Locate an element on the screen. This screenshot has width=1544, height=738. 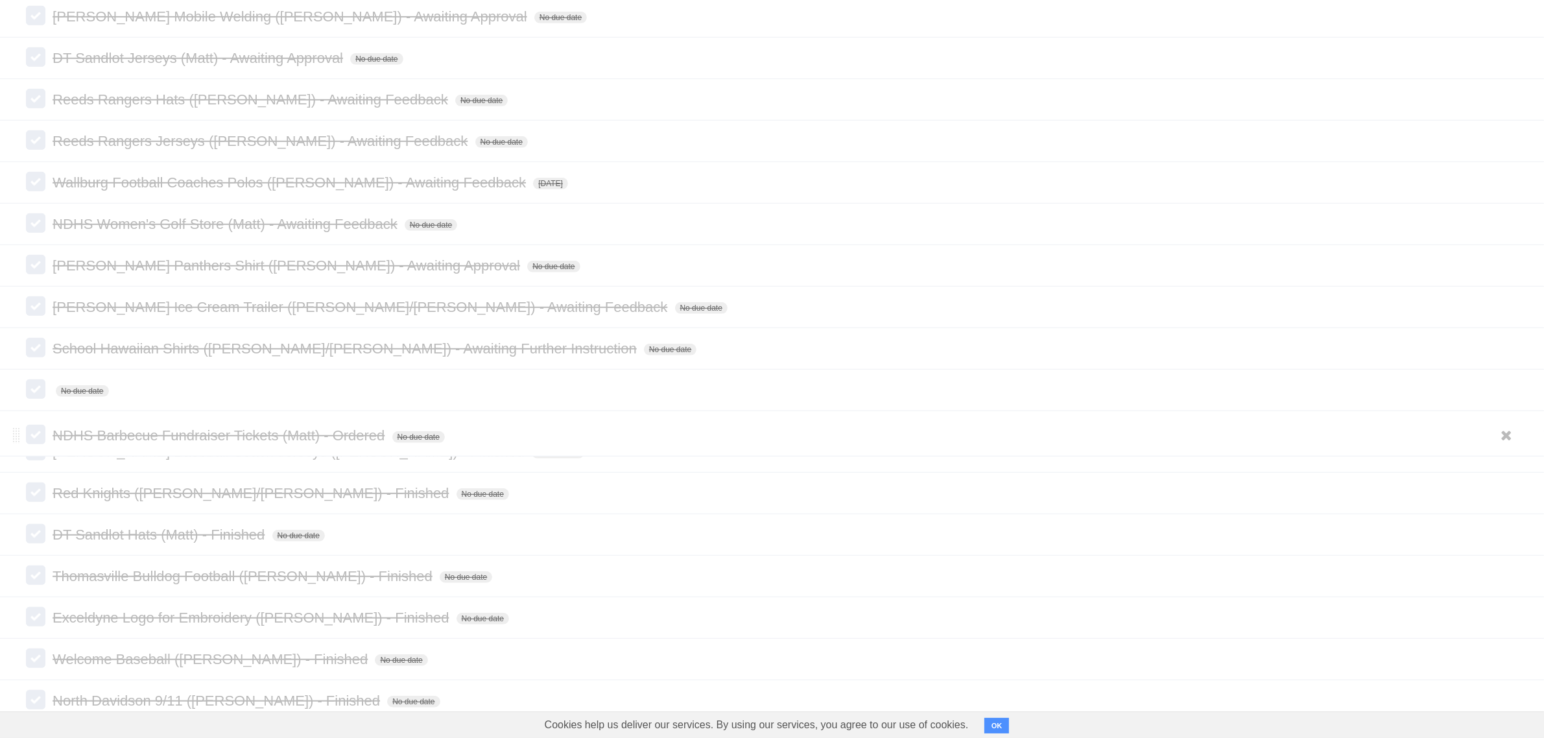
span: DT Sandlot Jerseys (Matt) - Awaiting Approval is located at coordinates (199, 58).